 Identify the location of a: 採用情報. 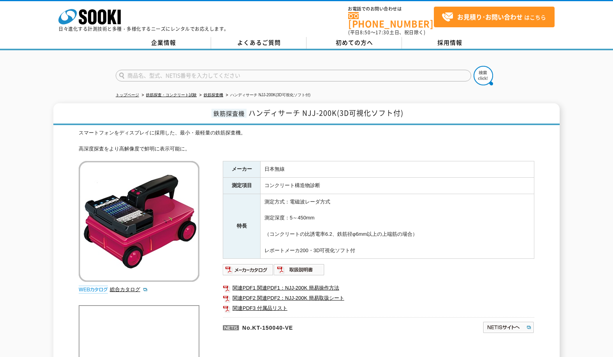
(450, 43).